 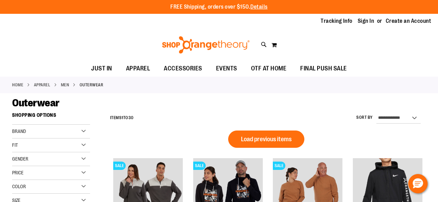 What do you see at coordinates (20, 159) in the screenshot?
I see `span: Gender` at bounding box center [20, 159].